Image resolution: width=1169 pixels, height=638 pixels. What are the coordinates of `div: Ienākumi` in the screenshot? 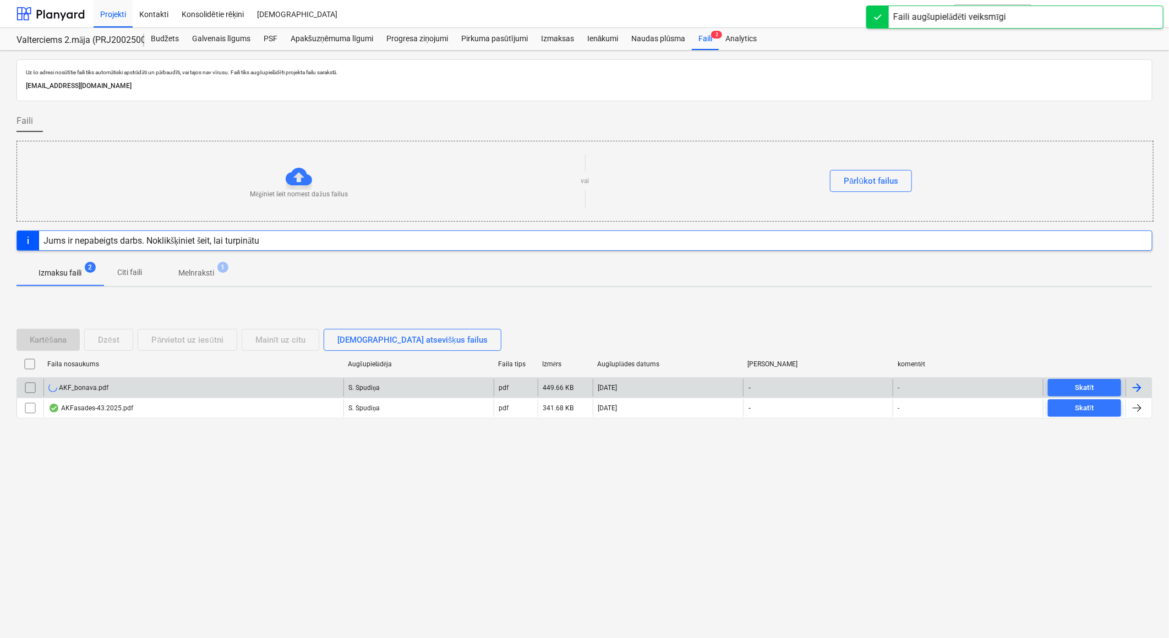 It's located at (602, 39).